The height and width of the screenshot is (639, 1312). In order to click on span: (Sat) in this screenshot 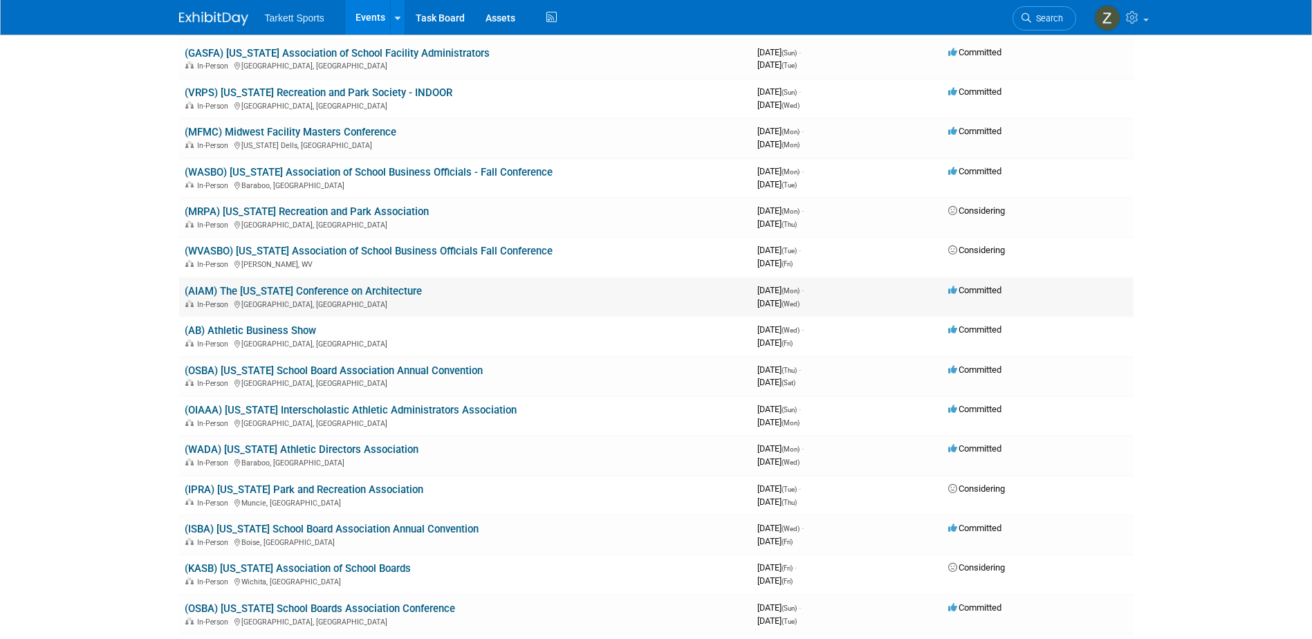, I will do `click(789, 382)`.